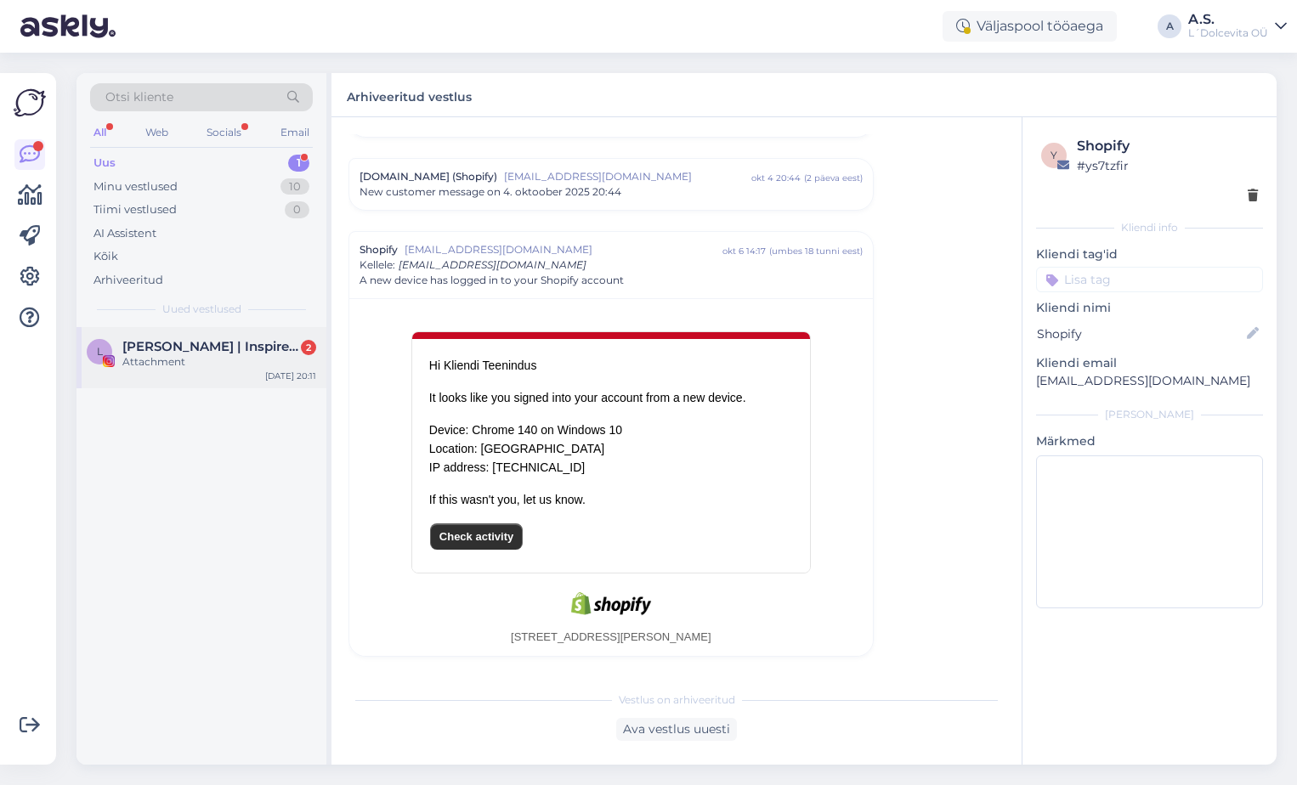 The height and width of the screenshot is (785, 1297). I want to click on div: 0, so click(297, 210).